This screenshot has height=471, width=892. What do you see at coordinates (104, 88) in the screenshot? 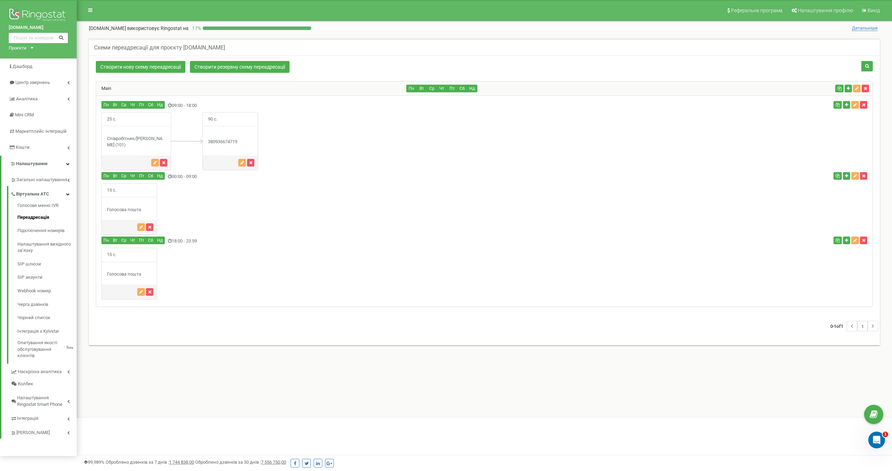
I see `a: Main` at bounding box center [104, 88].